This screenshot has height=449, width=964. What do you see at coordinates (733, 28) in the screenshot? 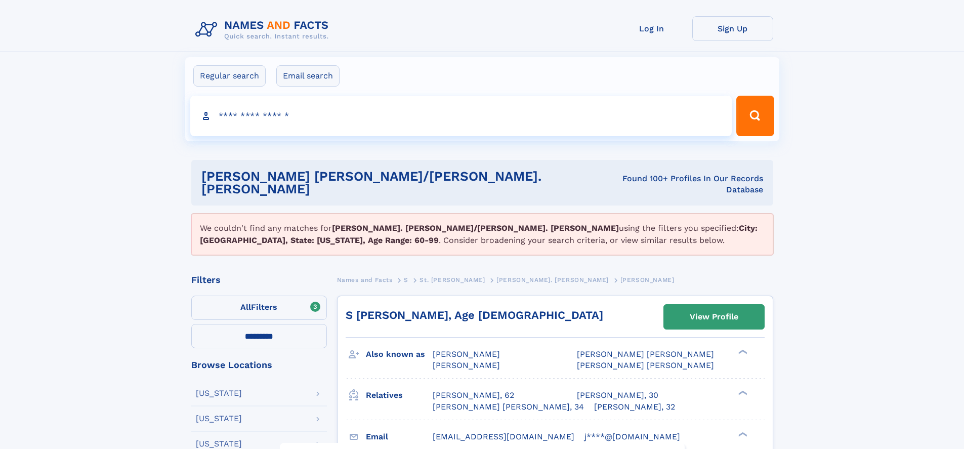
I see `a: Sign Up` at bounding box center [733, 28].